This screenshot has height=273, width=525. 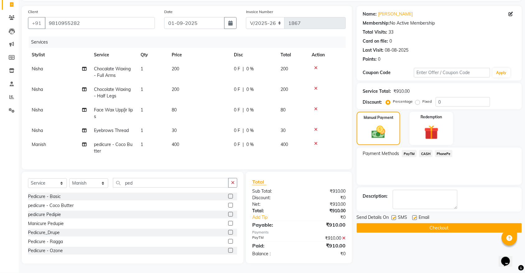 What do you see at coordinates (274, 246) in the screenshot?
I see `div: Paid:` at bounding box center [274, 246].